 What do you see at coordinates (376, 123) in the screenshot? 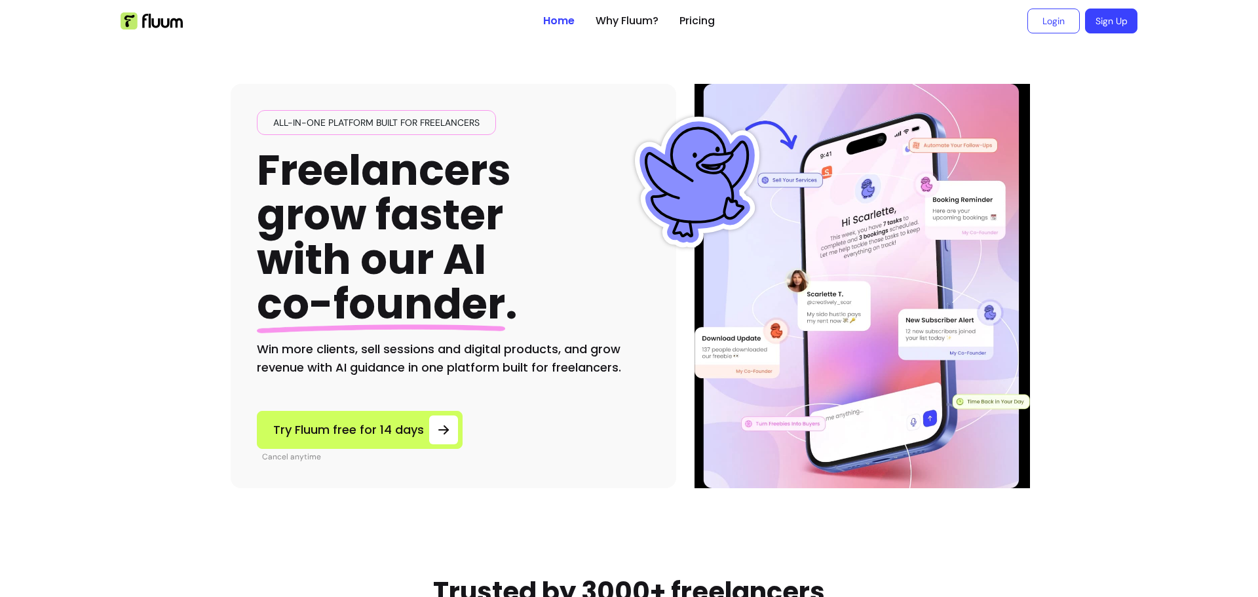
I see `span: All-in-one platform built for freelancers` at bounding box center [376, 123].